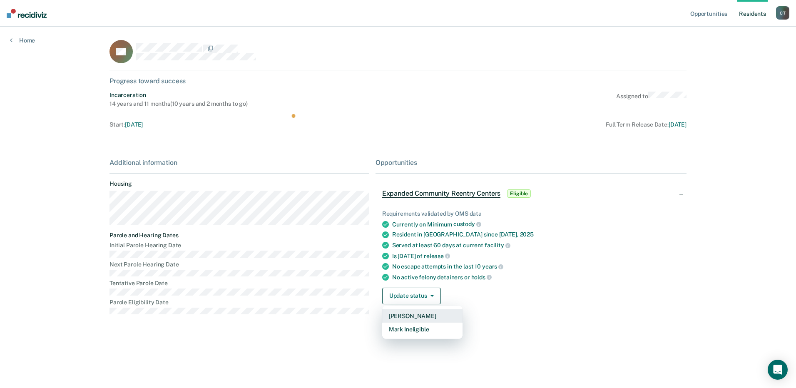 This screenshot has width=796, height=388. What do you see at coordinates (441, 194) in the screenshot?
I see `span: Expanded Community Reentry Centers` at bounding box center [441, 194].